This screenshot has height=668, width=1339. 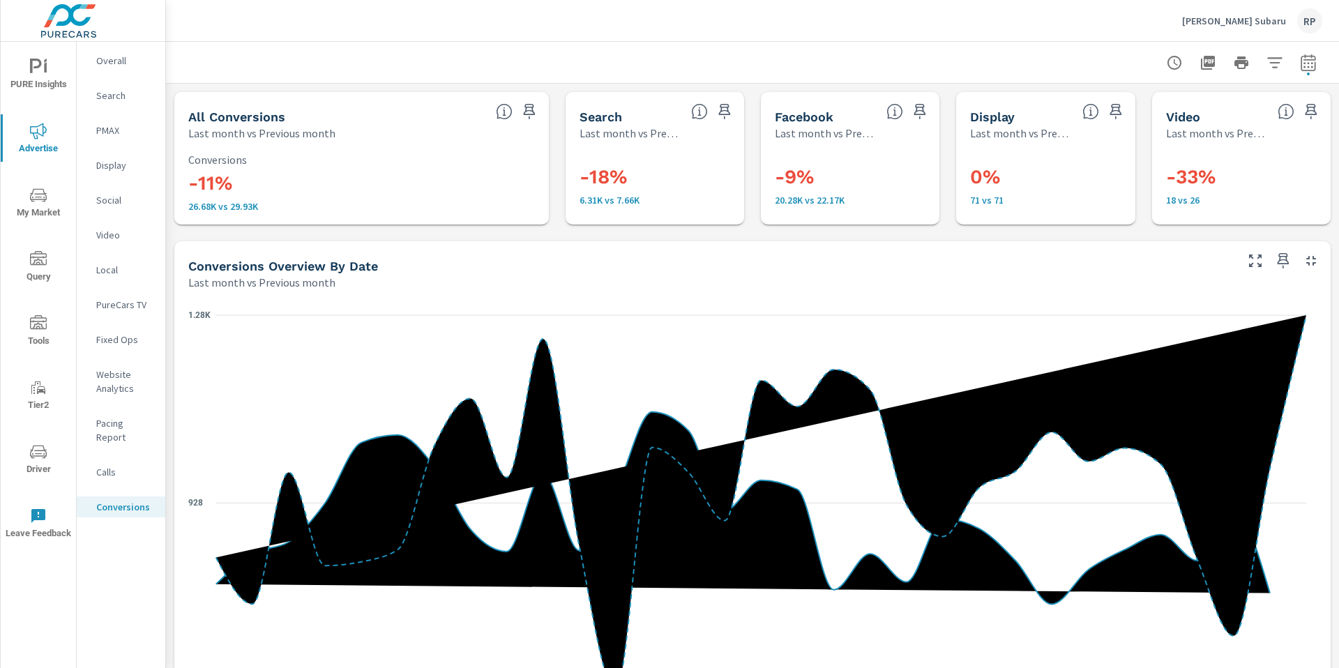 I want to click on p: Local, so click(x=125, y=270).